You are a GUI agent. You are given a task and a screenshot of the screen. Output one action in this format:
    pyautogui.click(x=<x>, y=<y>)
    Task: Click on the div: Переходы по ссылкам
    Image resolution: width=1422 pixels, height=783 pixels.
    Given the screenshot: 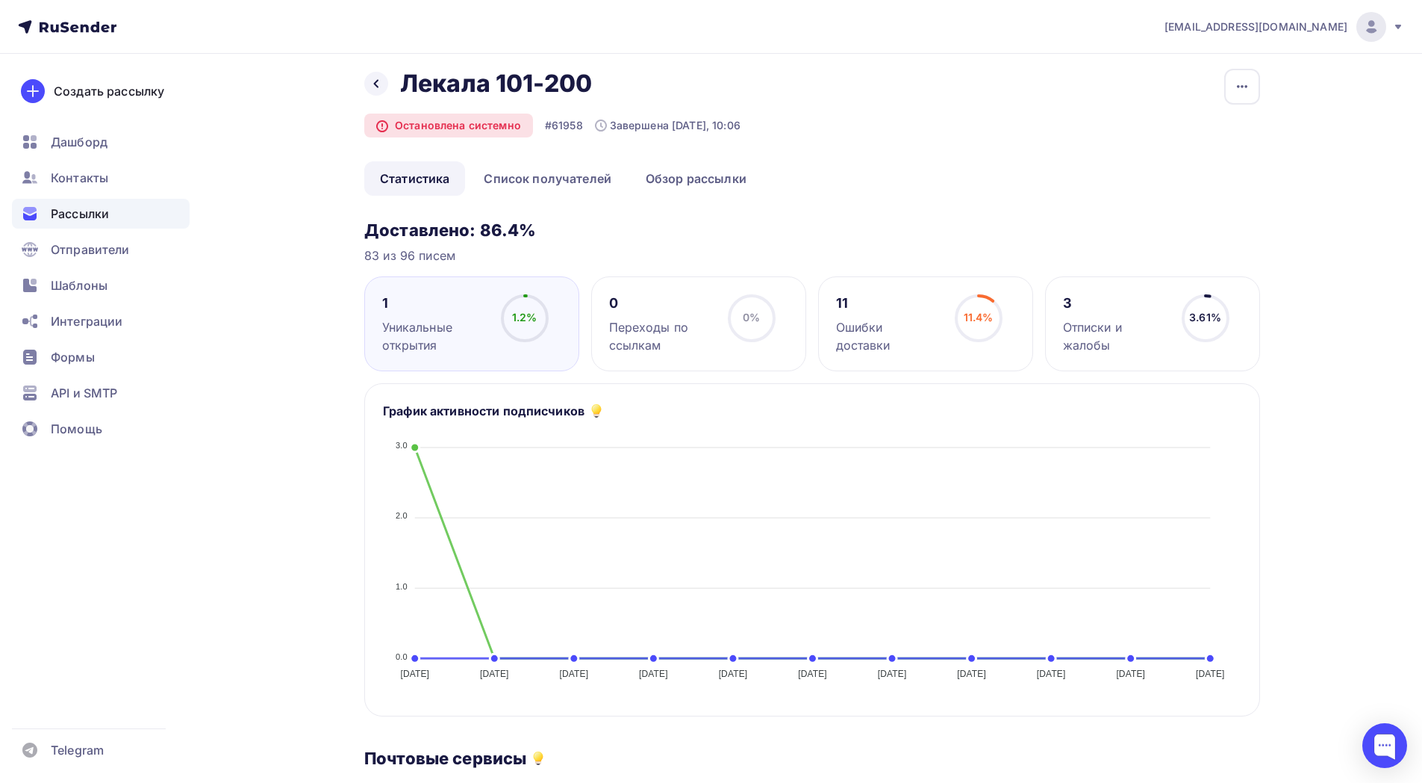 What is the action you would take?
    pyautogui.click(x=662, y=336)
    